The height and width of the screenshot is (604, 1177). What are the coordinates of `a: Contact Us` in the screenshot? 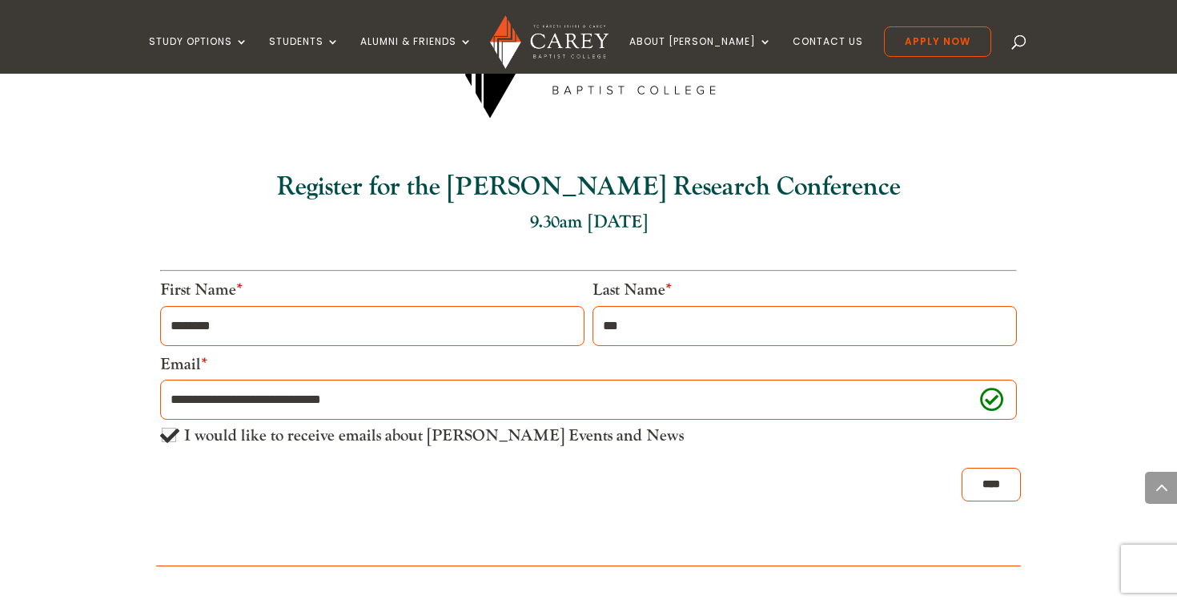 It's located at (828, 54).